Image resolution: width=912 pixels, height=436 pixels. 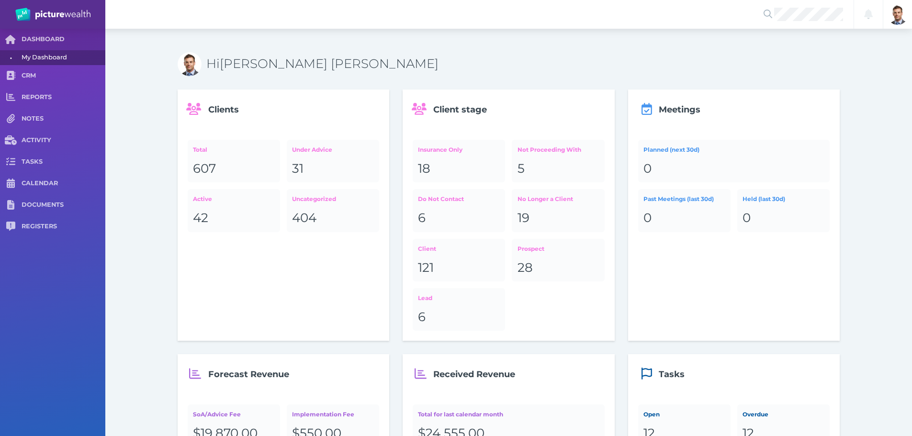 I want to click on div: 42, so click(x=234, y=218).